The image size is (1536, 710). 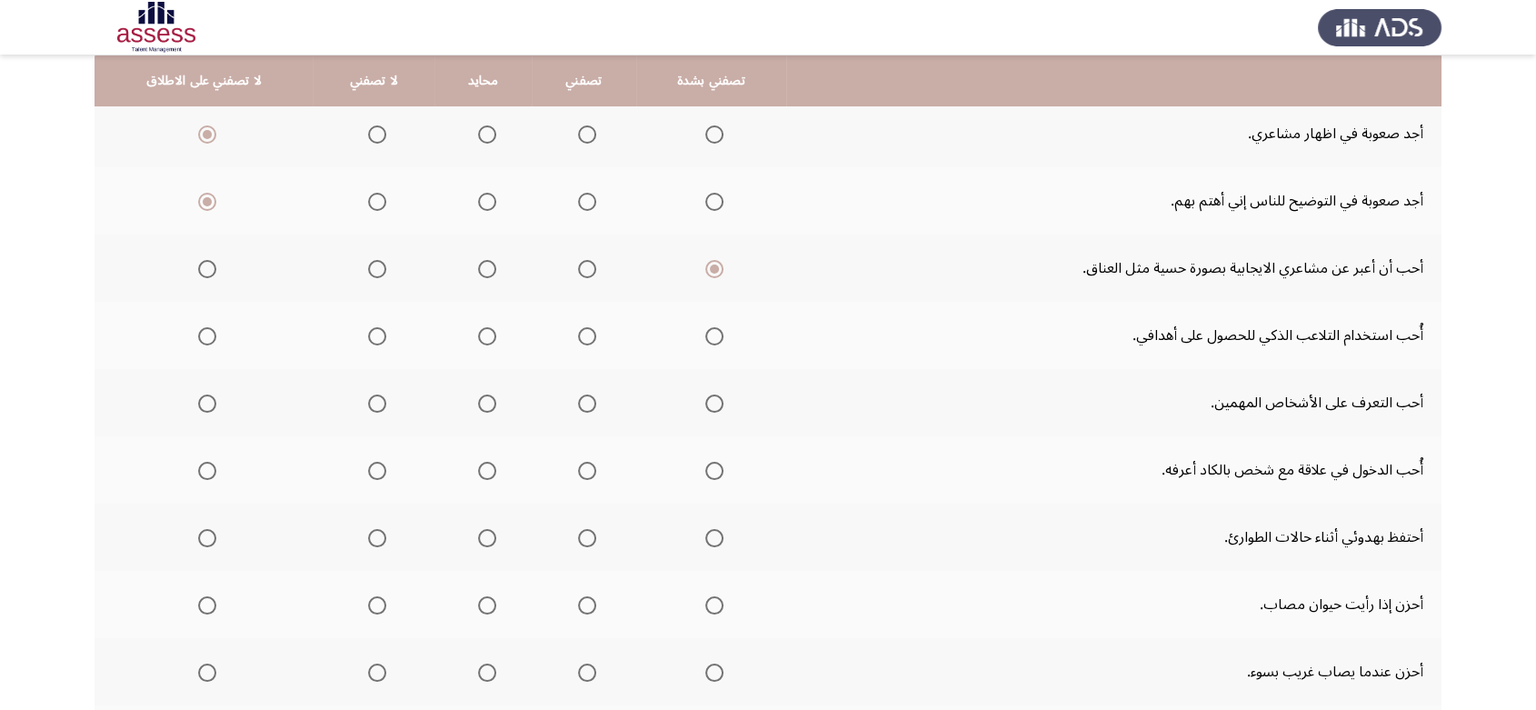 I want to click on th: لا تصفني, so click(x=374, y=81).